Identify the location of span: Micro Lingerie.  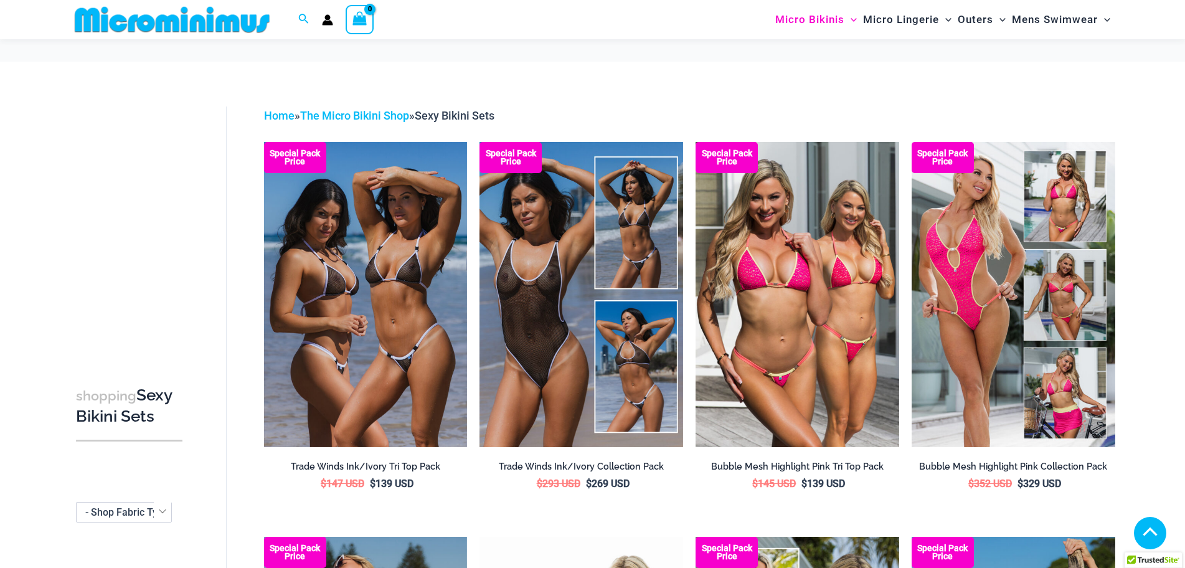
(901, 19).